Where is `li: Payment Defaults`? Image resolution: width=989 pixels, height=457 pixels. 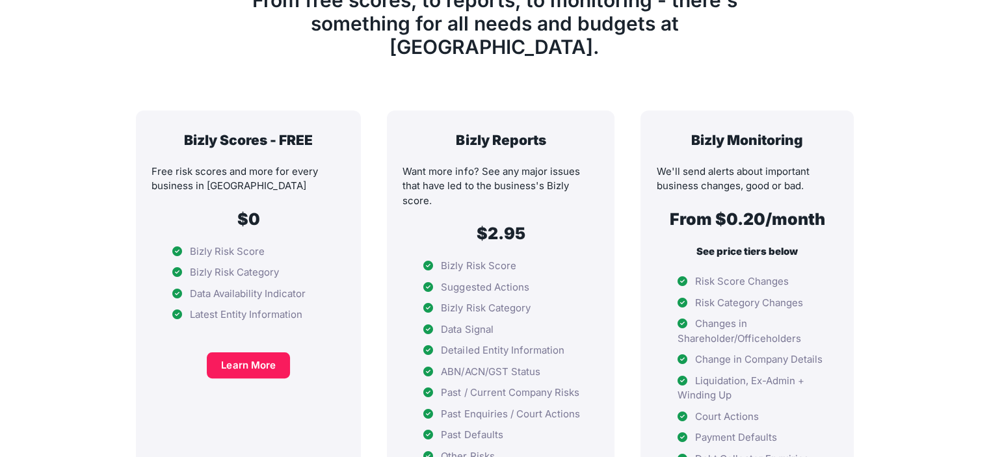 li: Payment Defaults is located at coordinates (747, 438).